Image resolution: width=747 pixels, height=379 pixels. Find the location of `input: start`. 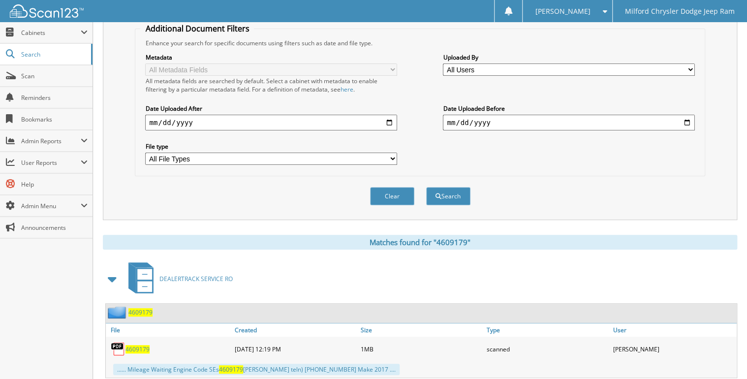

input: start is located at coordinates (271, 123).